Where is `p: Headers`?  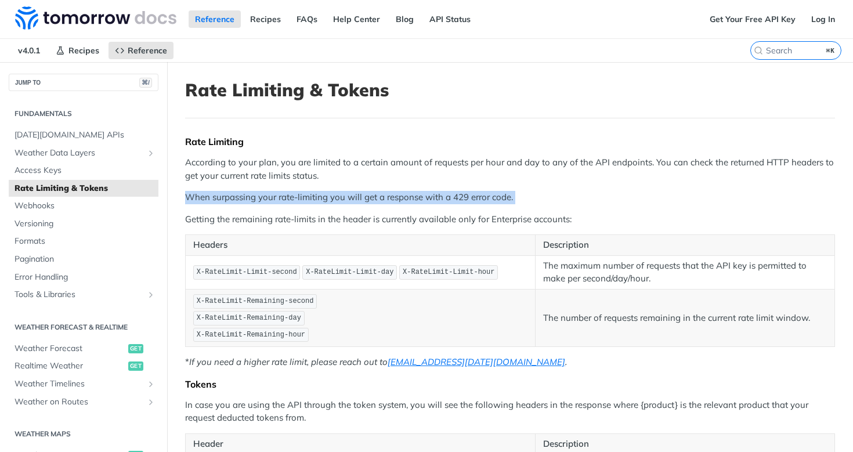 p: Headers is located at coordinates (360, 245).